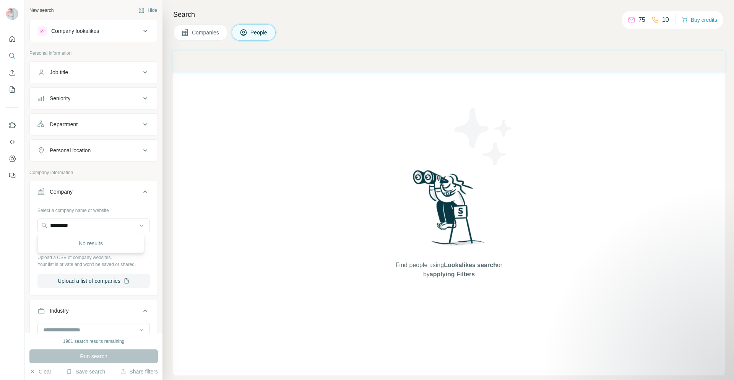 This screenshot has width=734, height=380. Describe the element at coordinates (59, 72) in the screenshot. I see `div: Job title` at that location.